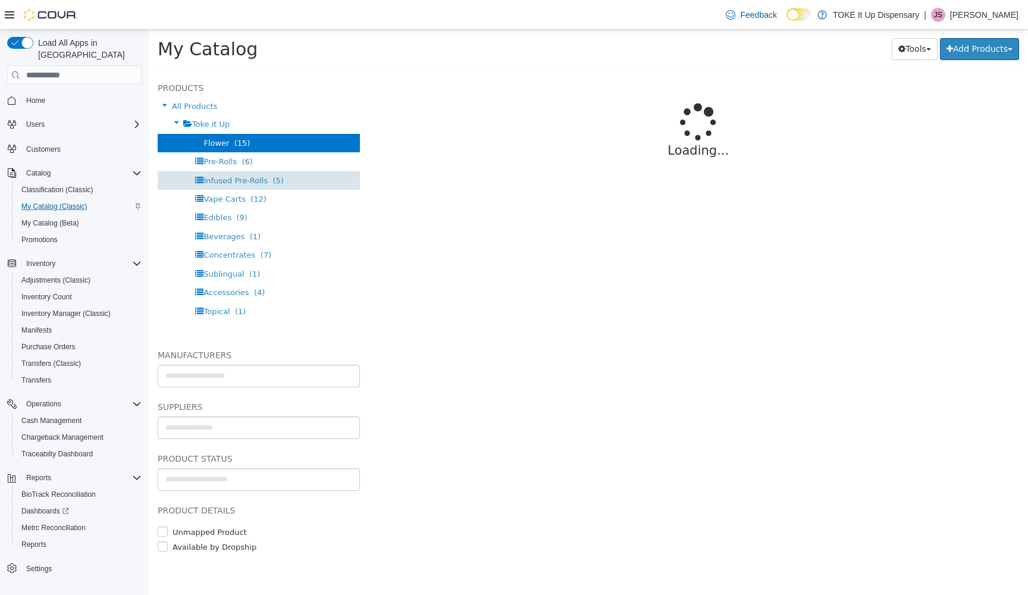 Image resolution: width=1028 pixels, height=595 pixels. What do you see at coordinates (36, 380) in the screenshot?
I see `span: Transfers` at bounding box center [36, 380].